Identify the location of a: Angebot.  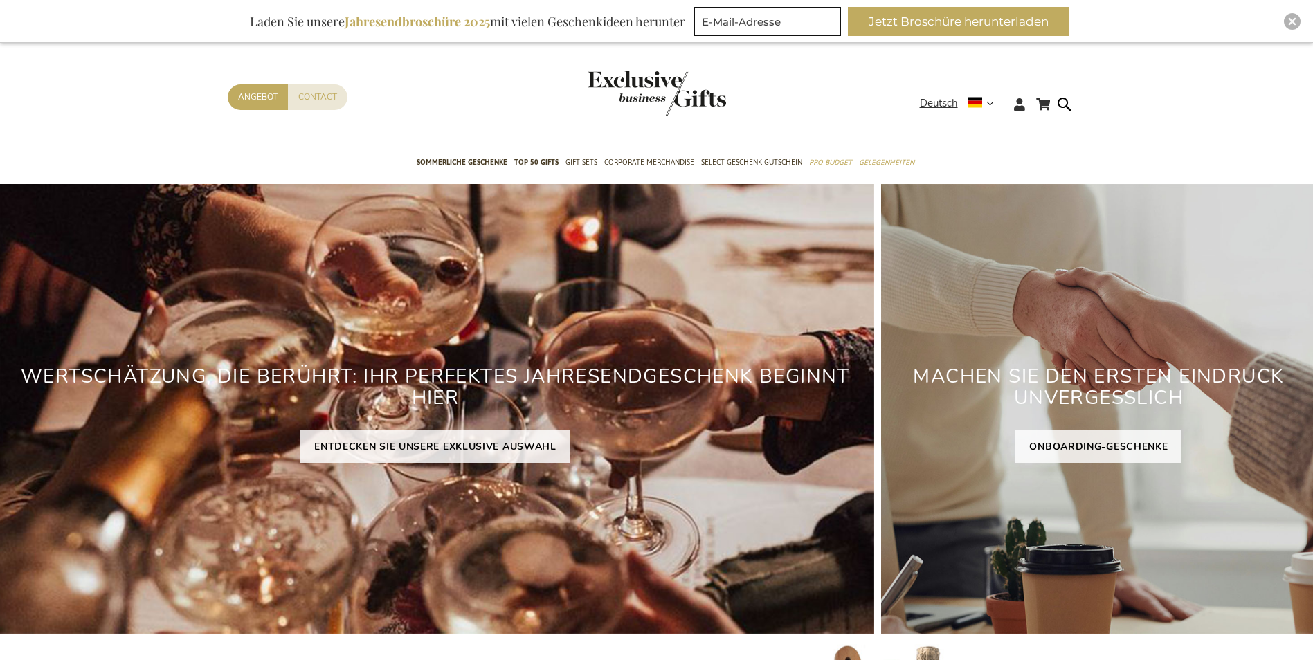
(257, 97).